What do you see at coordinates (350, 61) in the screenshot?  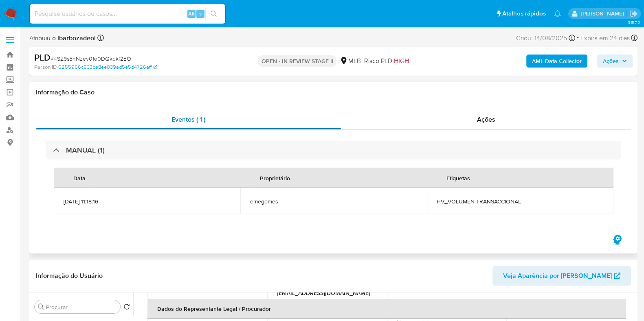 I see `div: MLB` at bounding box center [350, 61].